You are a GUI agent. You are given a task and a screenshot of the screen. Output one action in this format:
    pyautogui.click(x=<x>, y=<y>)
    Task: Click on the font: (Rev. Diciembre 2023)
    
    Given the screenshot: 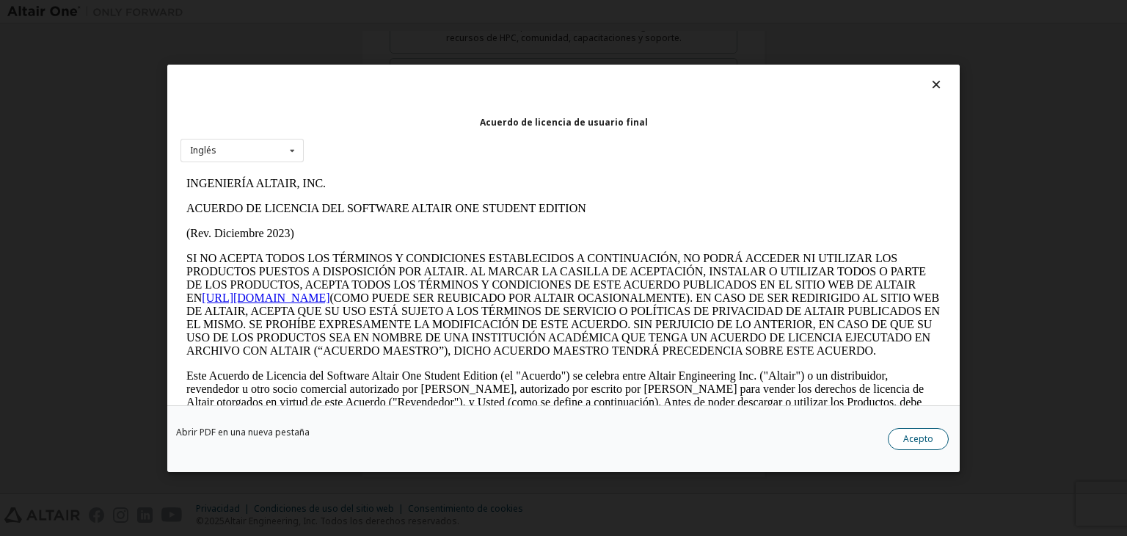 What is the action you would take?
    pyautogui.click(x=59, y=62)
    